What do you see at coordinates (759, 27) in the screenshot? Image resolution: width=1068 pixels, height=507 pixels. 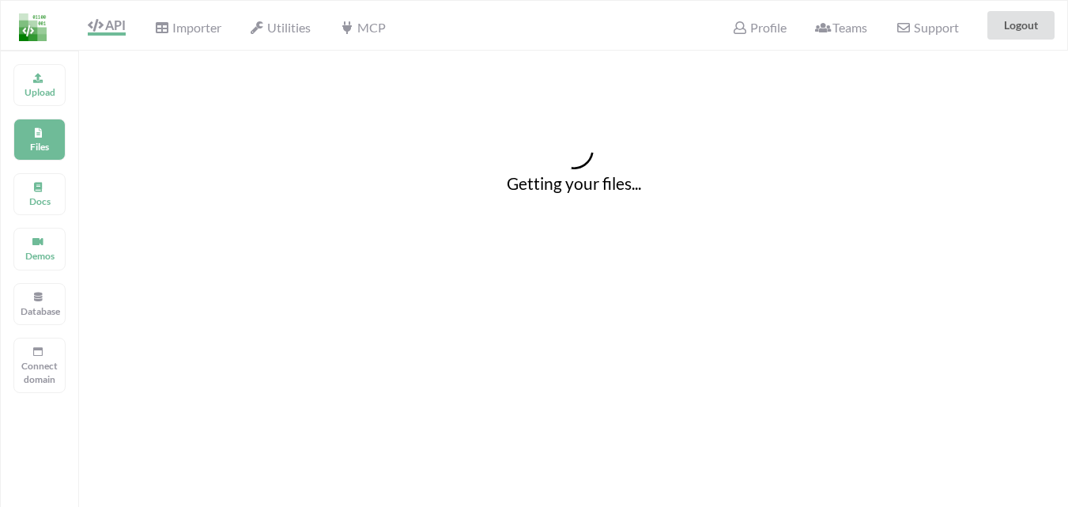 I see `span: Profile` at bounding box center [759, 27].